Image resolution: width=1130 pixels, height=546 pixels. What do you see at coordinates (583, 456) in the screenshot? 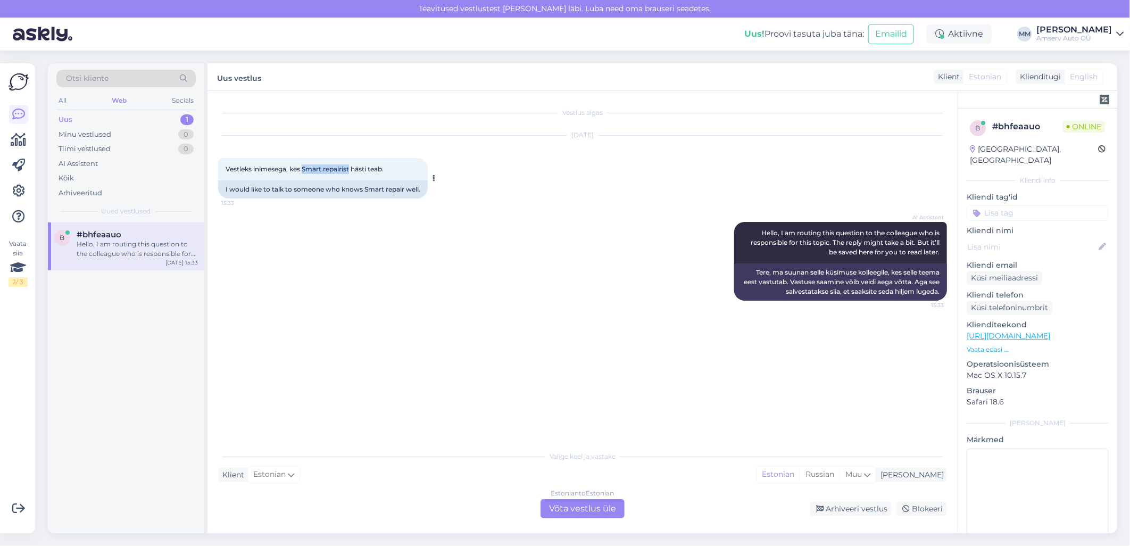
I see `div: Valige keel ja vastake` at bounding box center [583, 456].